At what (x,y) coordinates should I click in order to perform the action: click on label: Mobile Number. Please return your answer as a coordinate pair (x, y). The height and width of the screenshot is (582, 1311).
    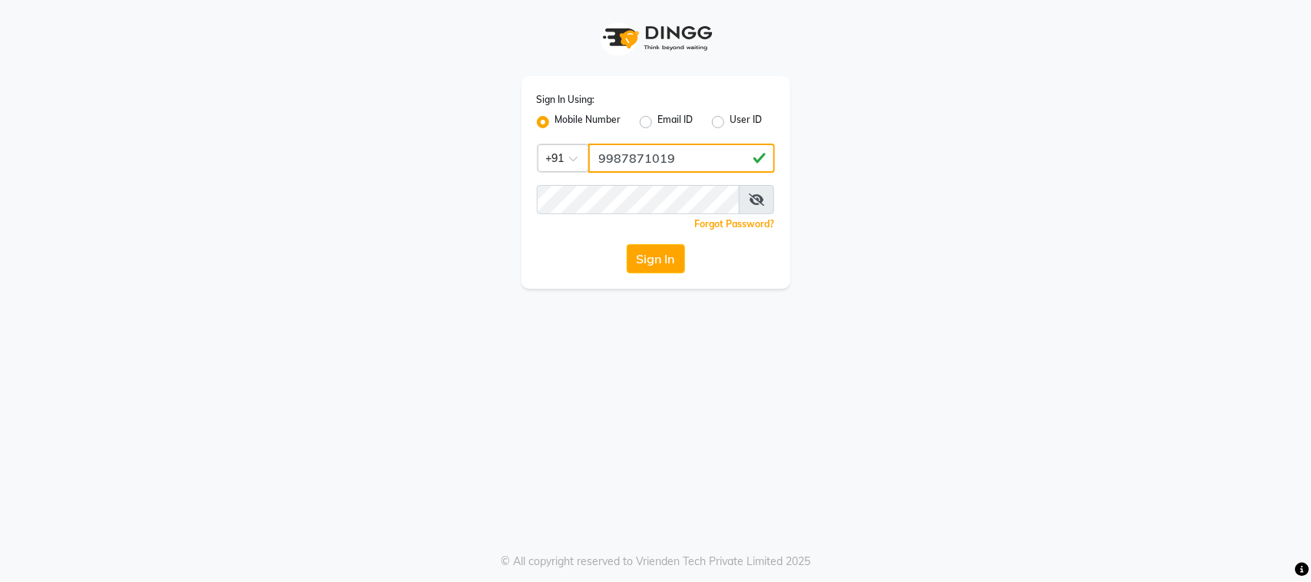
    Looking at the image, I should click on (588, 122).